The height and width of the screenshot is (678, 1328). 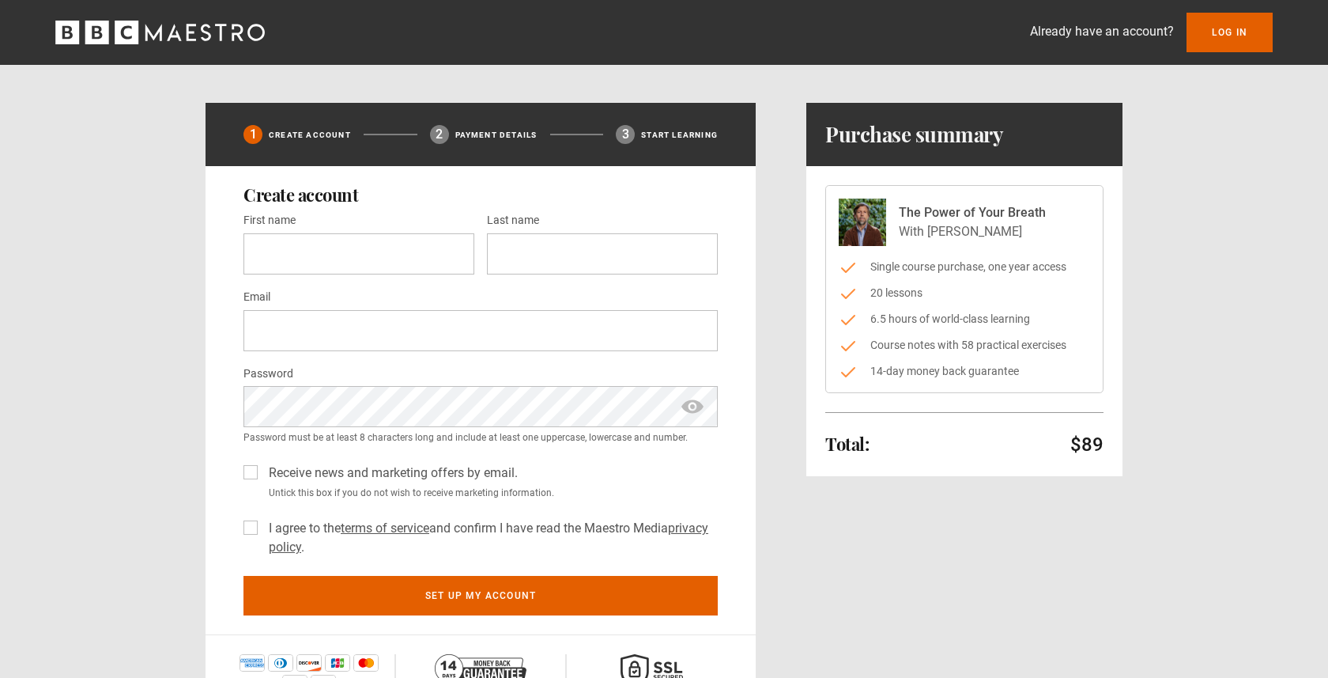 What do you see at coordinates (973, 213) in the screenshot?
I see `p: The Power of Your Breath` at bounding box center [973, 213].